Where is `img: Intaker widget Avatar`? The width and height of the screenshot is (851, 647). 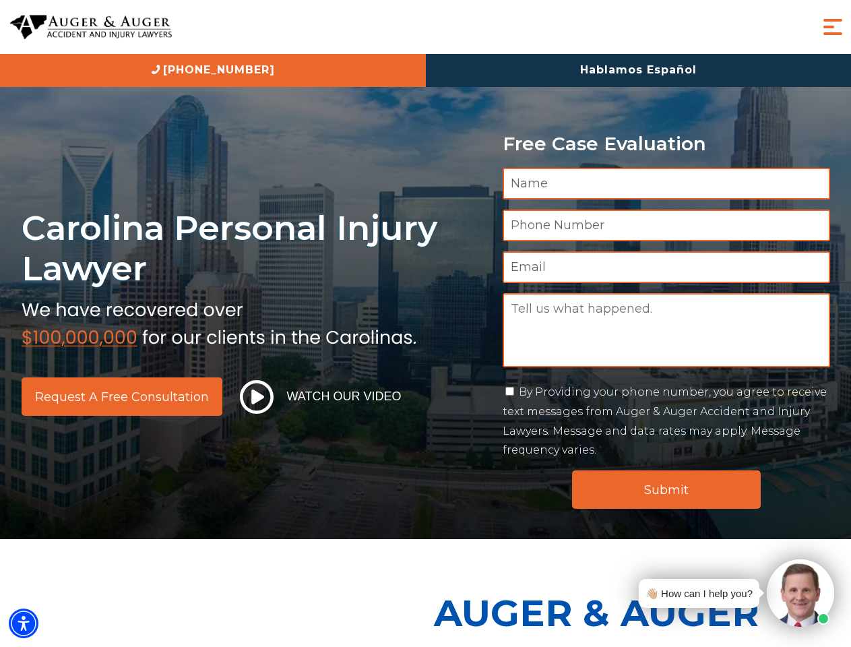 img: Intaker widget Avatar is located at coordinates (800, 593).